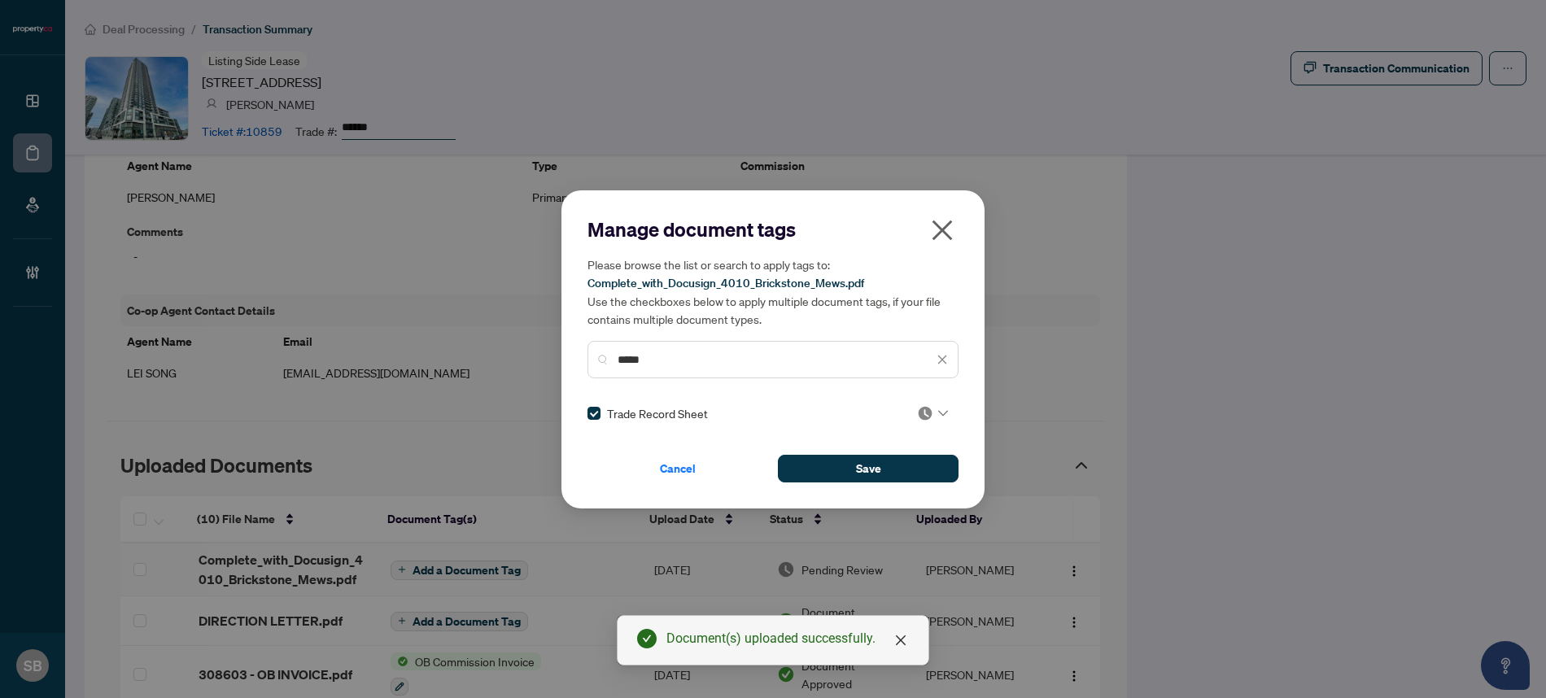 Image resolution: width=1546 pixels, height=698 pixels. Describe the element at coordinates (657, 413) in the screenshot. I see `span: Trade Record Sheet` at that location.